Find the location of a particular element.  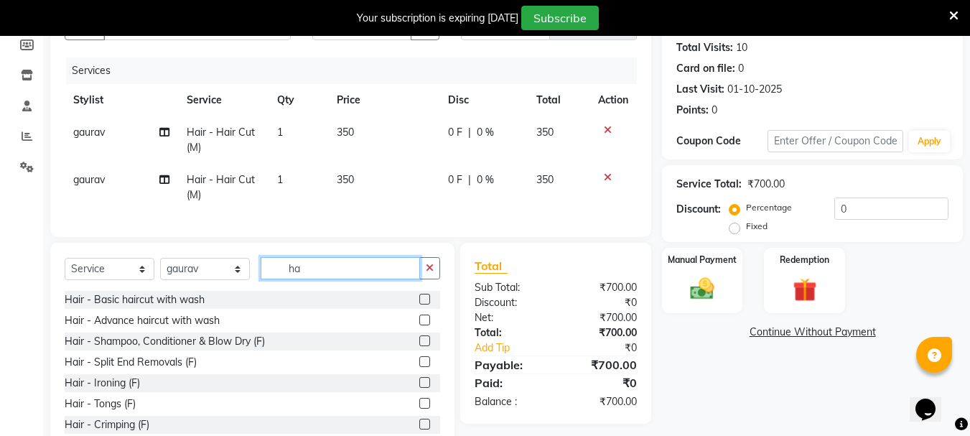

label: Percentage is located at coordinates (769, 208).